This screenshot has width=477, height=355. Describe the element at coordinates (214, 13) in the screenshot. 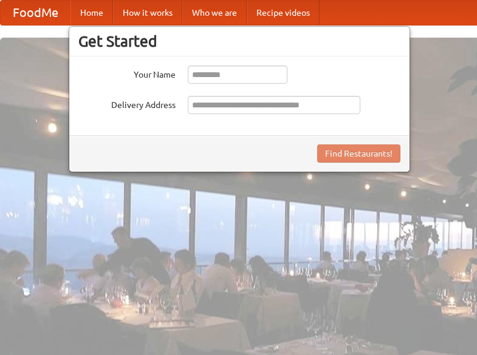

I see `a: Who we are` at that location.